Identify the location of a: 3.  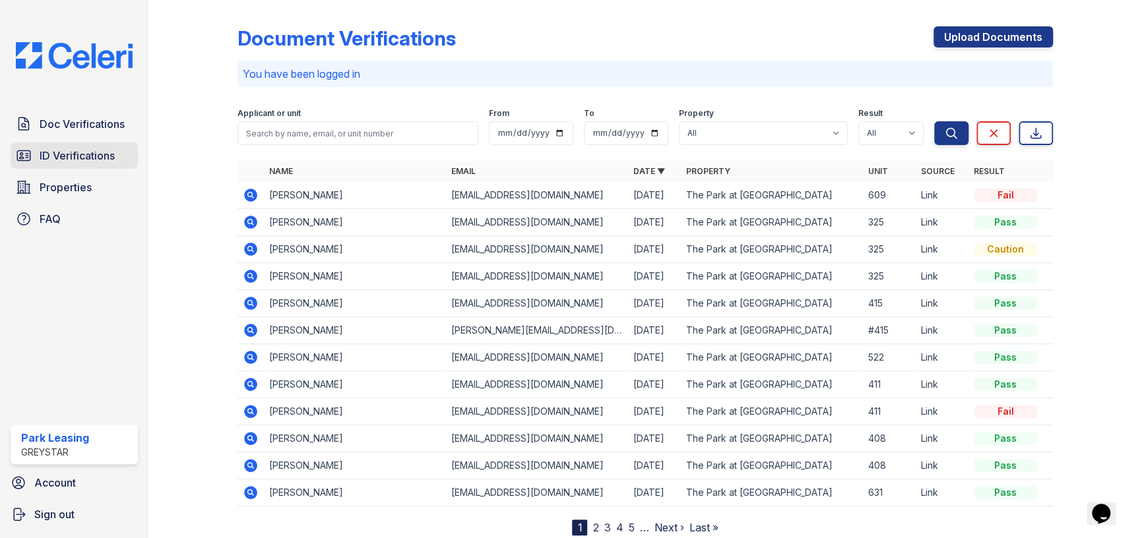
(607, 528).